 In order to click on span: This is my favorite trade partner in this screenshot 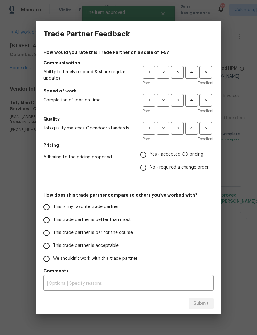, I will do `click(86, 207)`.